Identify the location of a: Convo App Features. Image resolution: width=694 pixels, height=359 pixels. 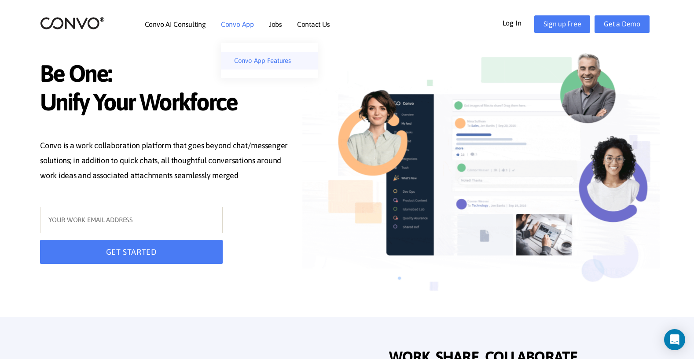
(269, 61).